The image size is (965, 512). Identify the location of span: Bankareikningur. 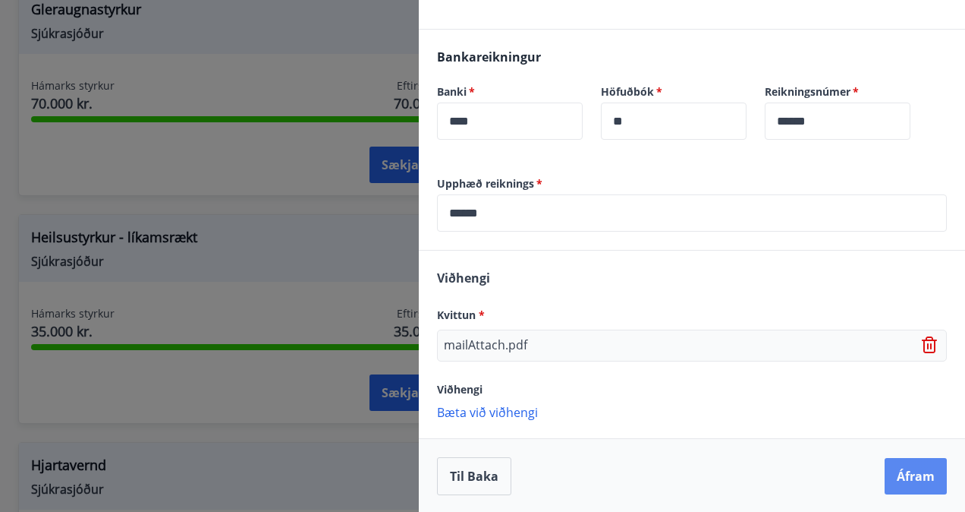
(489, 57).